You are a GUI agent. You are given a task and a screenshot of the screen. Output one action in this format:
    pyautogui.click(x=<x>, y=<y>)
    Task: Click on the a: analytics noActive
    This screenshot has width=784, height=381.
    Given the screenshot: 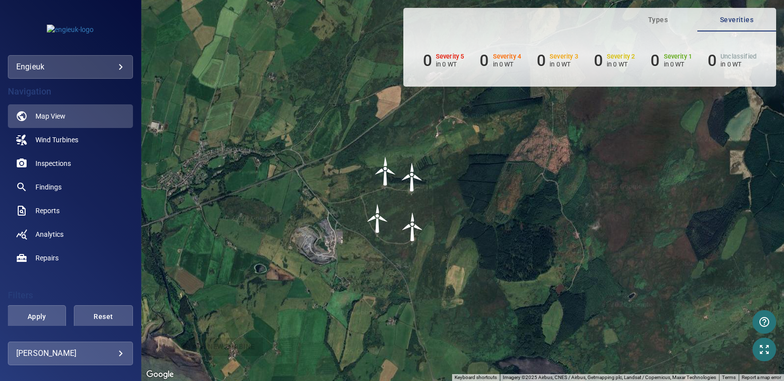 What is the action you would take?
    pyautogui.click(x=70, y=234)
    